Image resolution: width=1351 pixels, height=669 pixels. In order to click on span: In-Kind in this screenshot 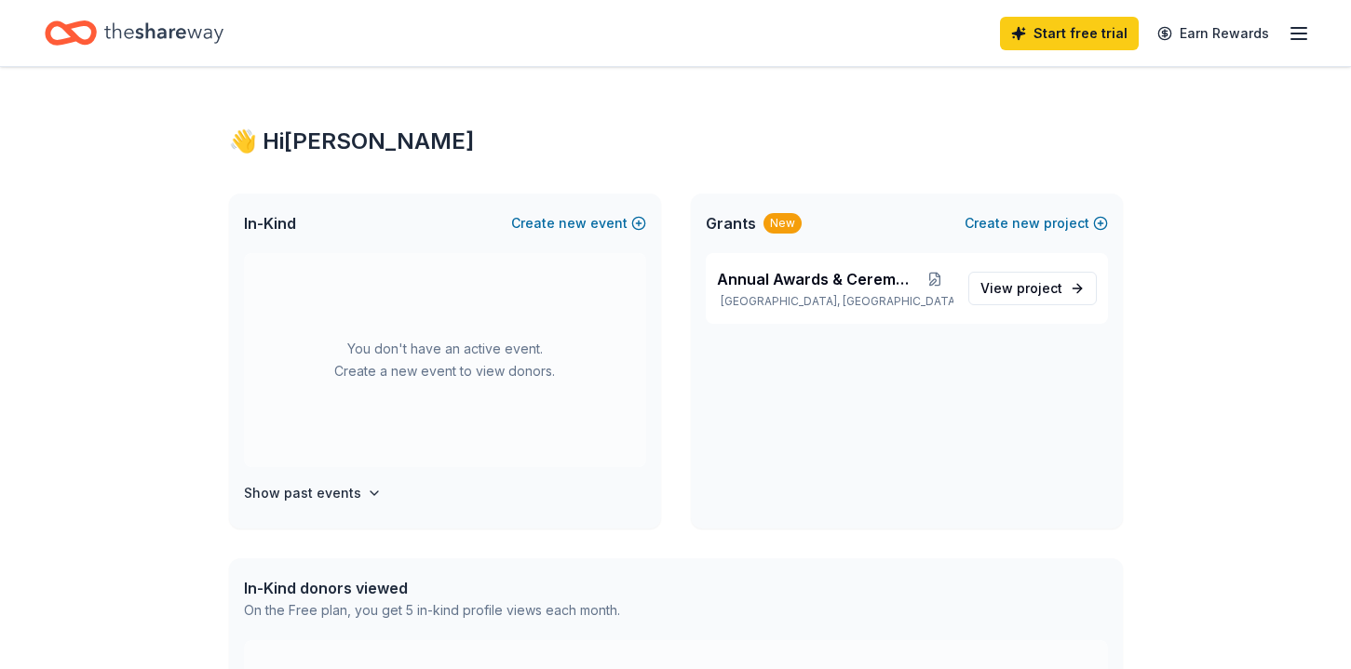, I will do `click(270, 223)`.